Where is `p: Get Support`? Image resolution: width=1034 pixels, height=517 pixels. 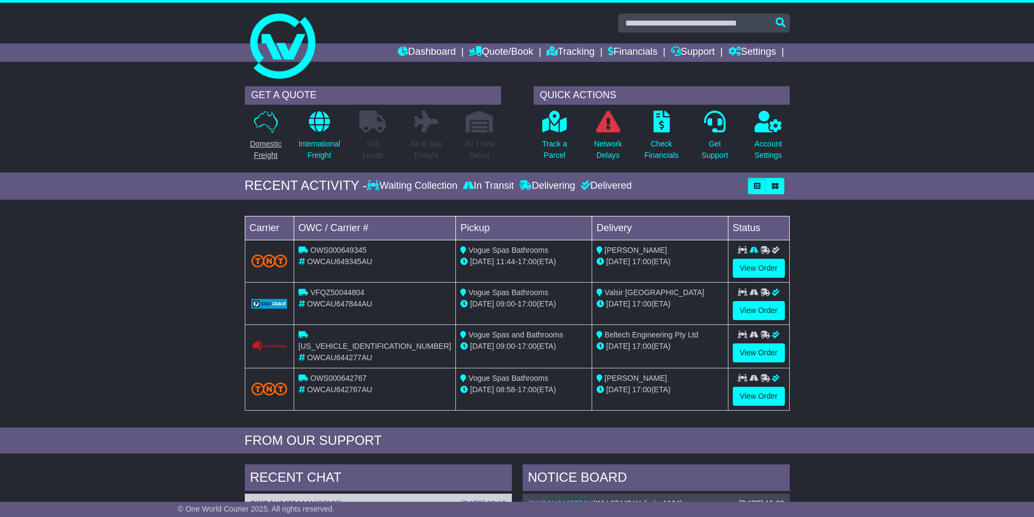
p: Get Support is located at coordinates (714, 150).